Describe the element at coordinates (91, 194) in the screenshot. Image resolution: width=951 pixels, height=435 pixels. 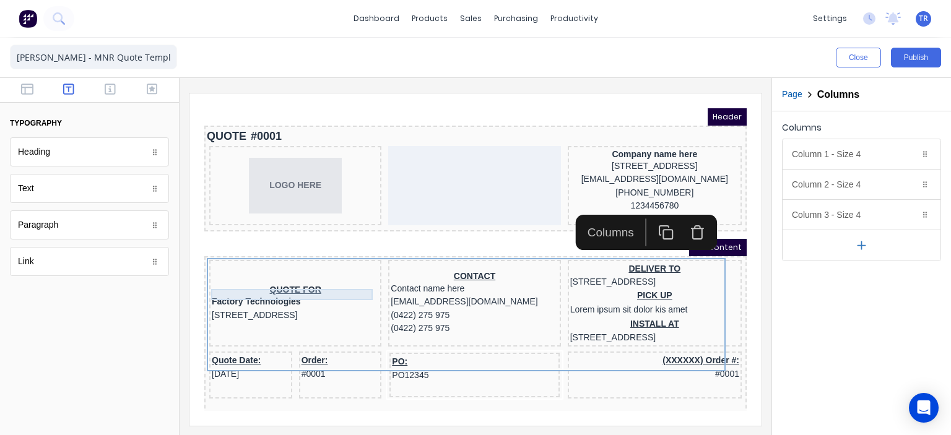
I see `div: Factory Technologies` at that location.